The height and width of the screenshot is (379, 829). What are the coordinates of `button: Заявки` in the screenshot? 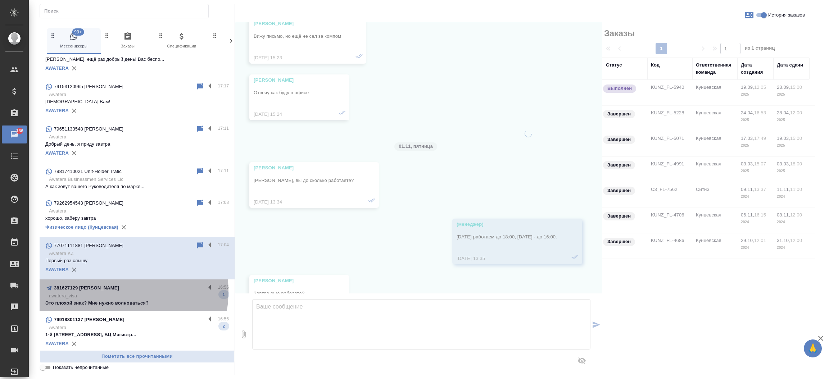 It's located at (749, 15).